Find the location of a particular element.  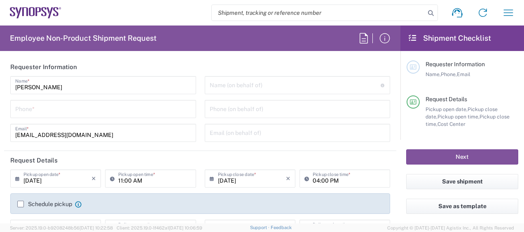

span: Server: 2025.19.0-b9208248b56 is located at coordinates (61, 228).